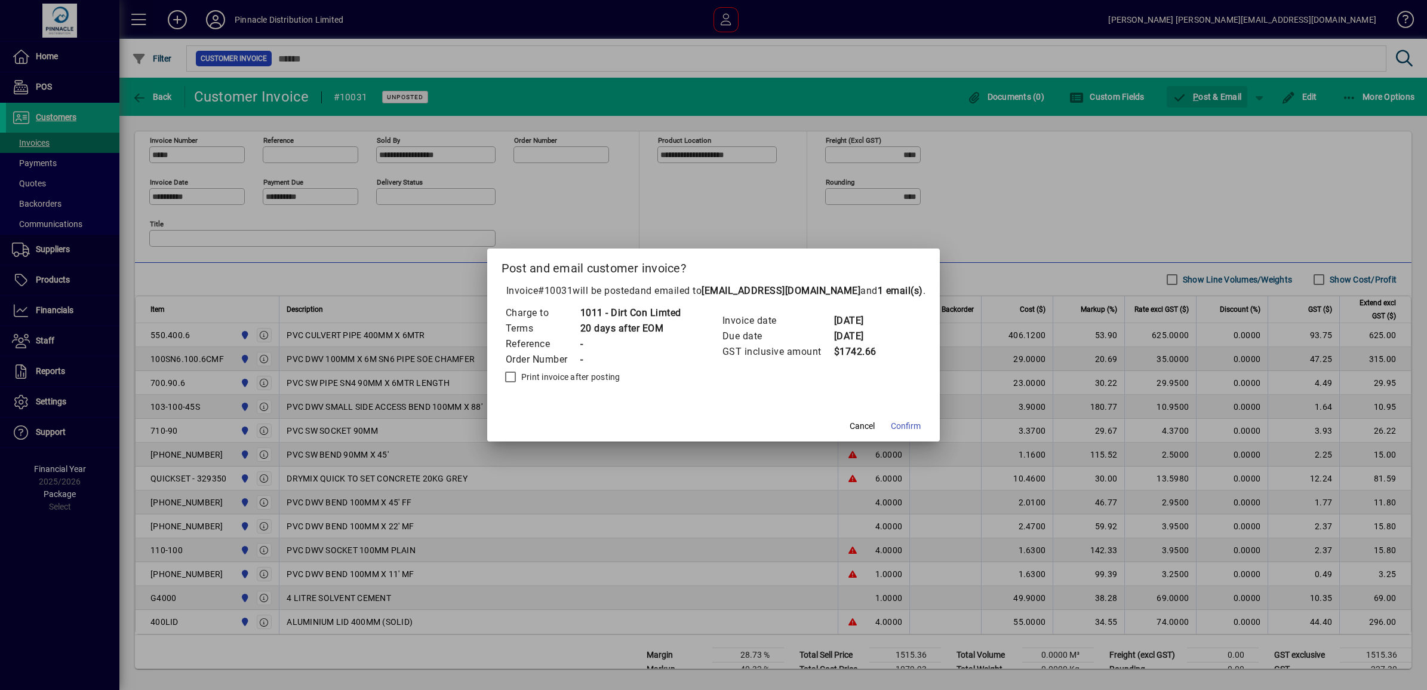  What do you see at coordinates (858, 352) in the screenshot?
I see `td: $1742.66` at bounding box center [858, 352].